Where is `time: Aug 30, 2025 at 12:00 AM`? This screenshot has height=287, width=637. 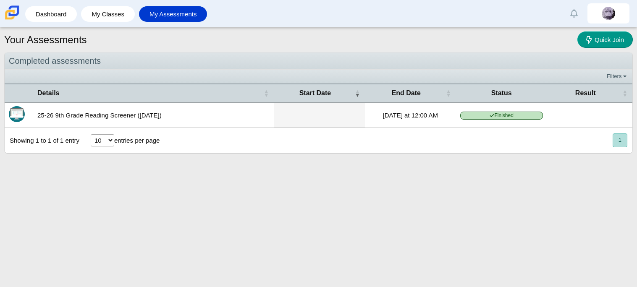 time: Aug 30, 2025 at 12:00 AM is located at coordinates (410, 115).